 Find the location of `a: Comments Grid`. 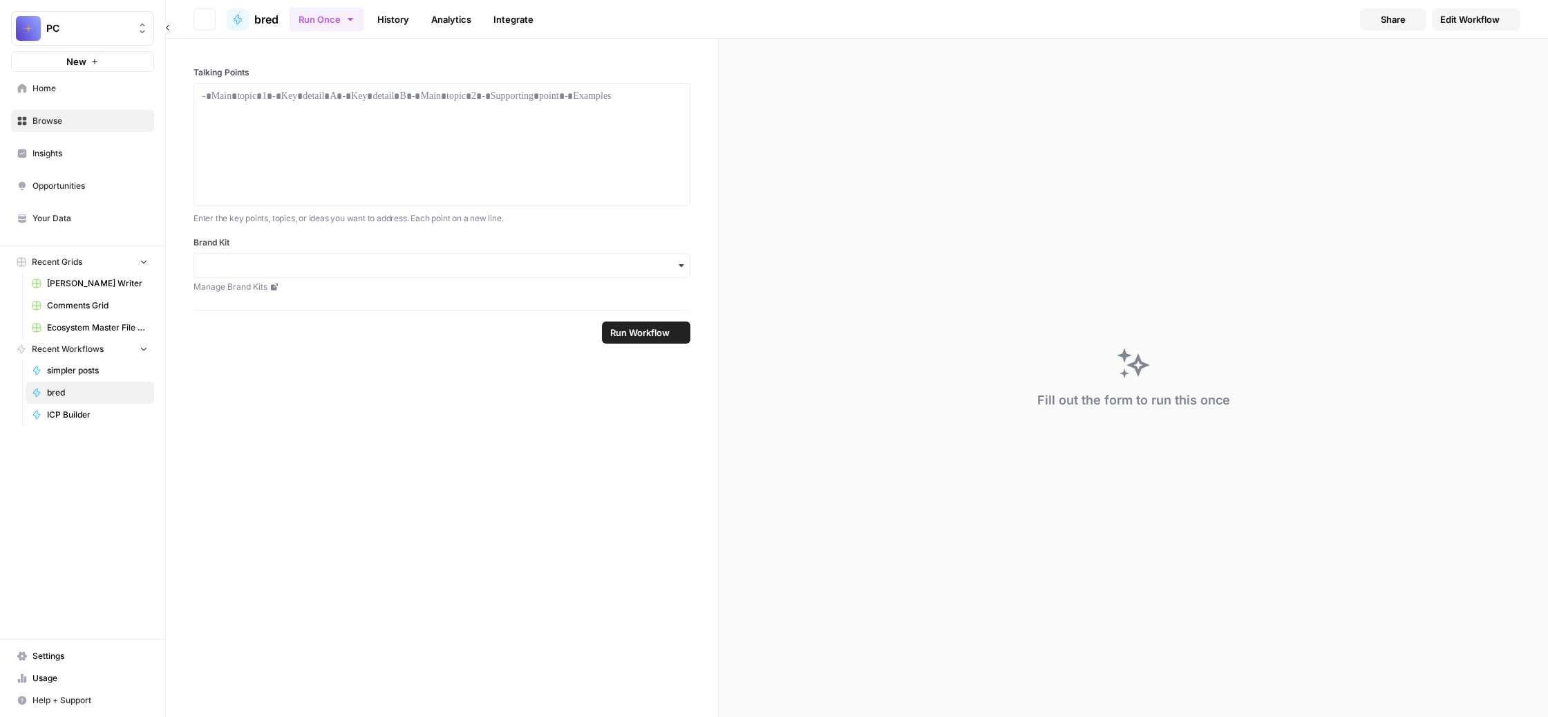

a: Comments Grid is located at coordinates (90, 306).